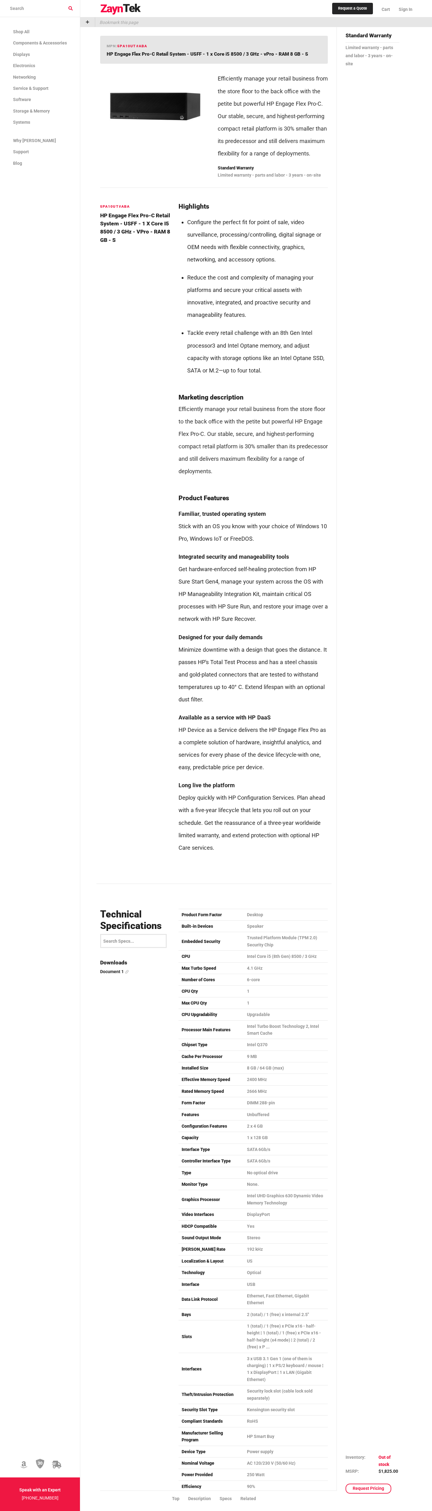 The image size is (432, 1511). Describe the element at coordinates (136, 228) in the screenshot. I see `h4: HP Engage Flex Pro-C Retail System - USFF - 1 x Core i5 8500 / 3 GHz - vPro - RAM 8 GB - S` at that location.